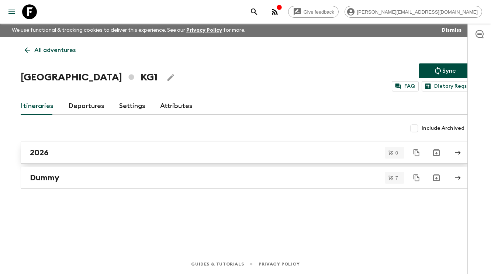 The image size is (491, 274). I want to click on a: FAQ, so click(405, 86).